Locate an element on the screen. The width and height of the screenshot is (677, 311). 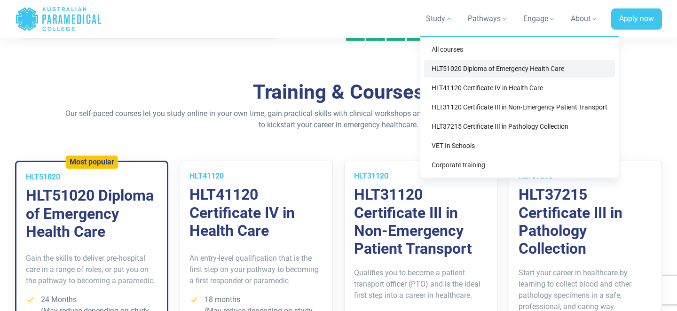
div: Study is located at coordinates (520, 107).